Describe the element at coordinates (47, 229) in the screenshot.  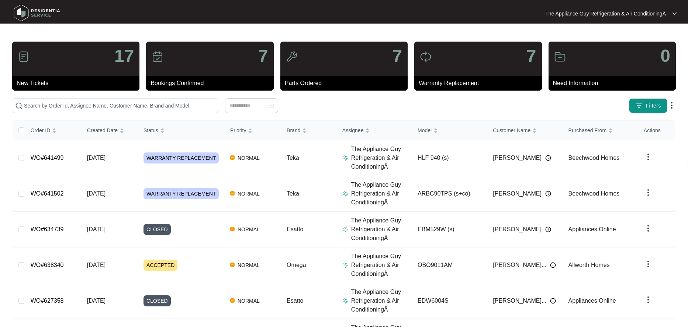
I see `a: WO#634739` at that location.